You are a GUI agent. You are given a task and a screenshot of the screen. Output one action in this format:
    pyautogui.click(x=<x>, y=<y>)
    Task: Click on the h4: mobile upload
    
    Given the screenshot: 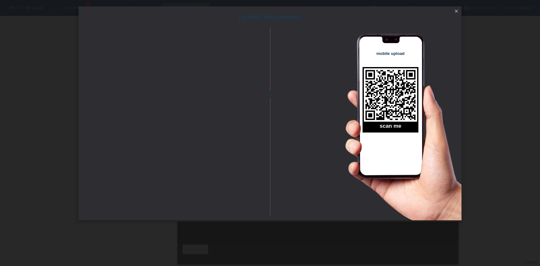 What is the action you would take?
    pyautogui.click(x=390, y=53)
    